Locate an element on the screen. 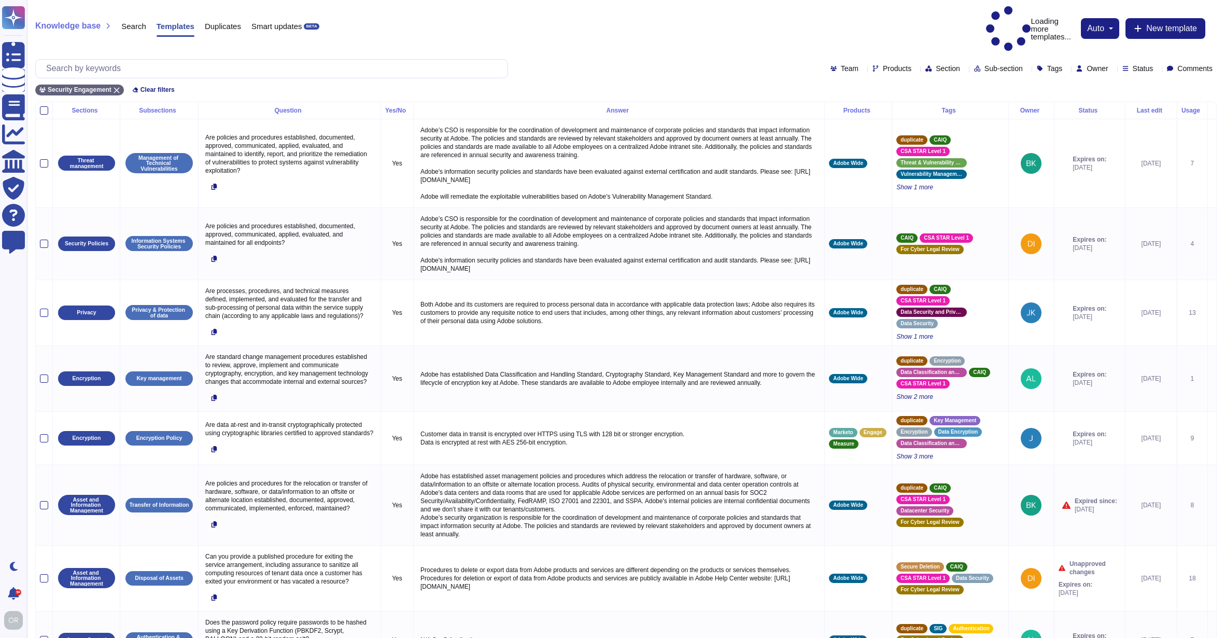 The width and height of the screenshot is (1225, 638). span: Encryption is located at coordinates (947, 361).